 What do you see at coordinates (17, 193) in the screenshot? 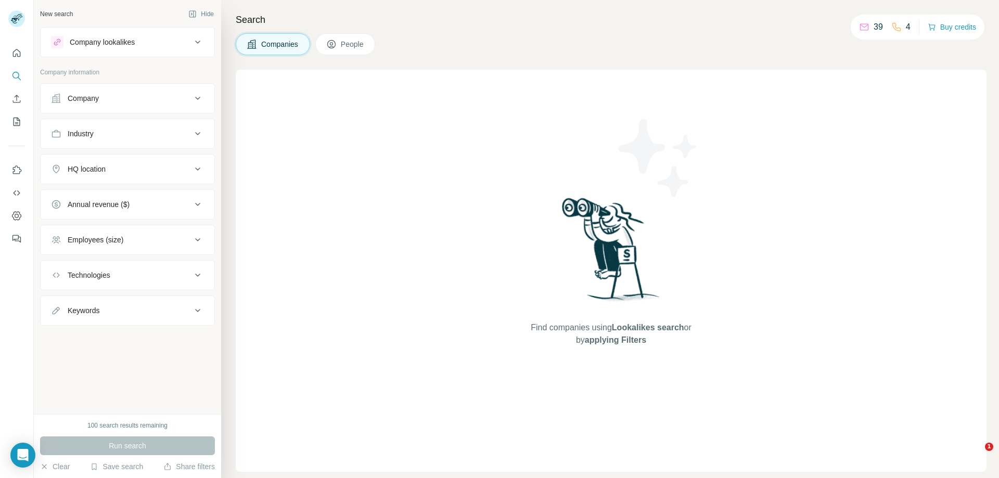
I see `button: Use Surfe API` at bounding box center [17, 193].